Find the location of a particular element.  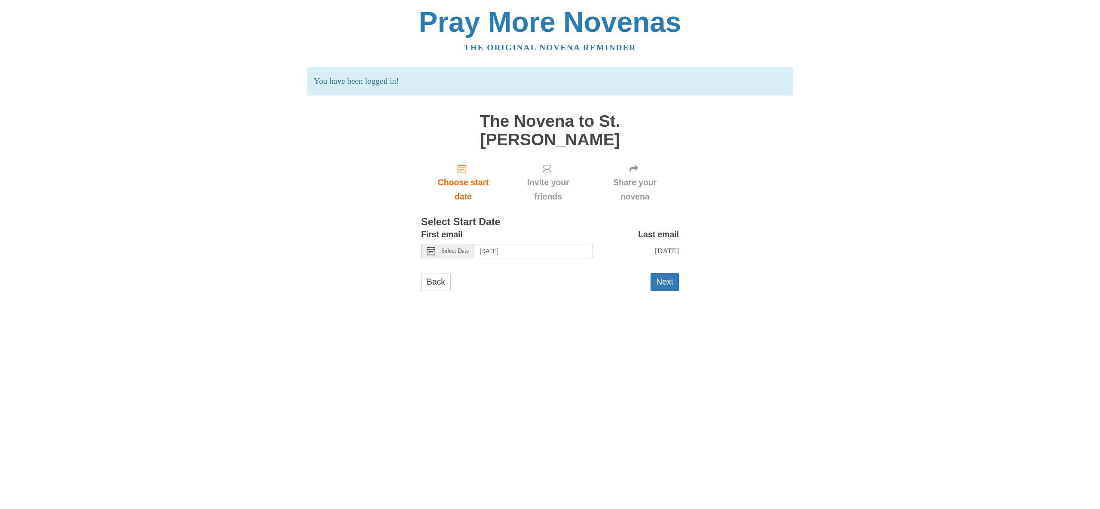

span: Share your novena is located at coordinates (635, 190).